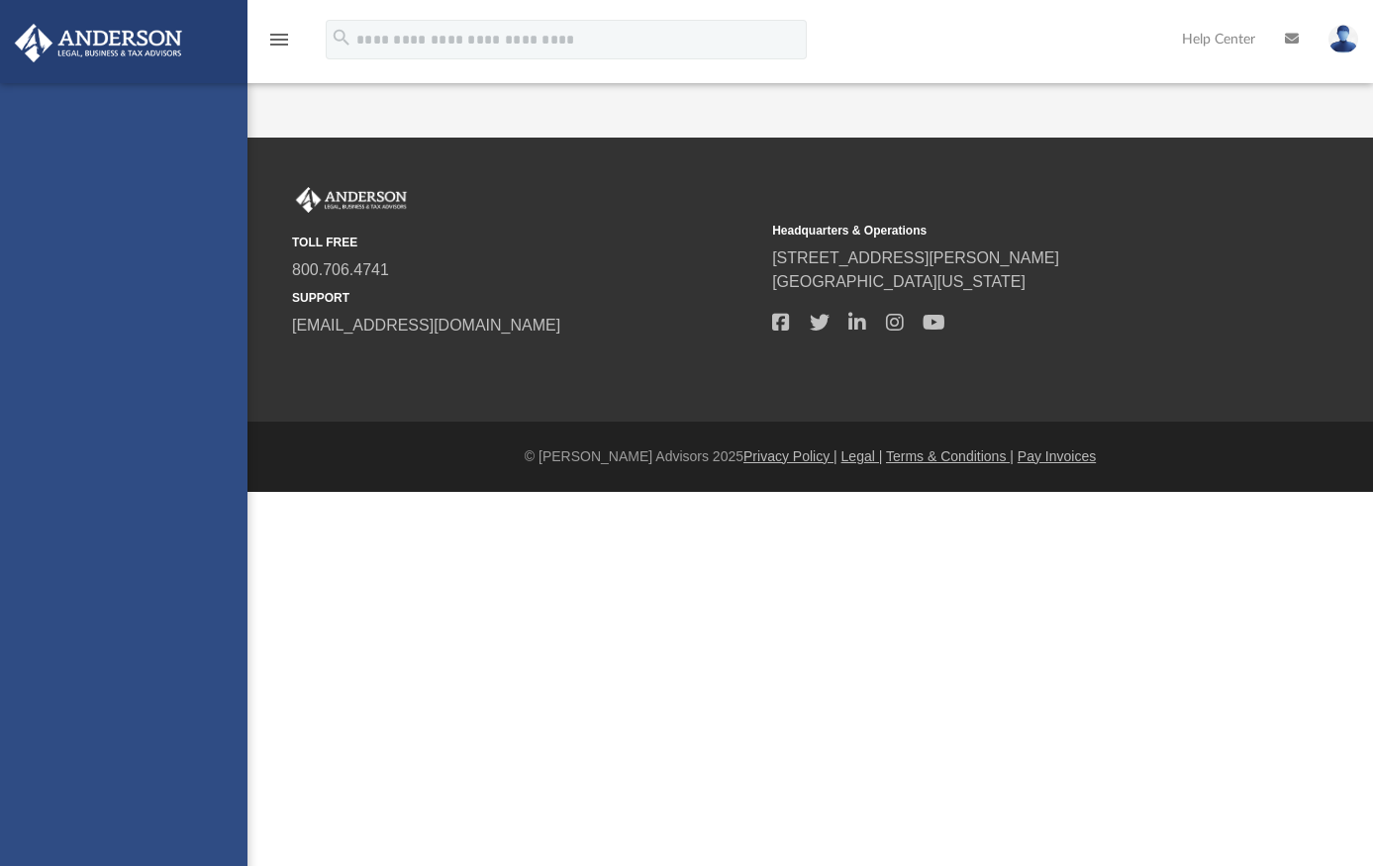 This screenshot has width=1373, height=866. I want to click on img: User Pic, so click(1343, 39).